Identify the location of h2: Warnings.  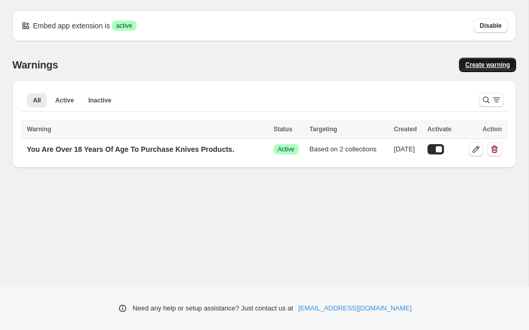
(35, 65).